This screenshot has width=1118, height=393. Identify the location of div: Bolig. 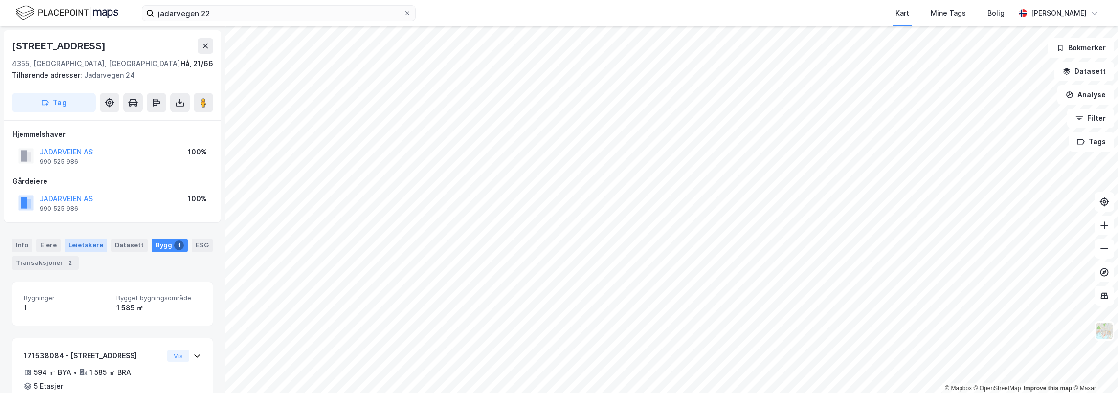
(996, 13).